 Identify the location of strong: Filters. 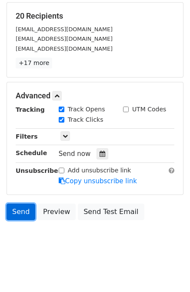
(26, 137).